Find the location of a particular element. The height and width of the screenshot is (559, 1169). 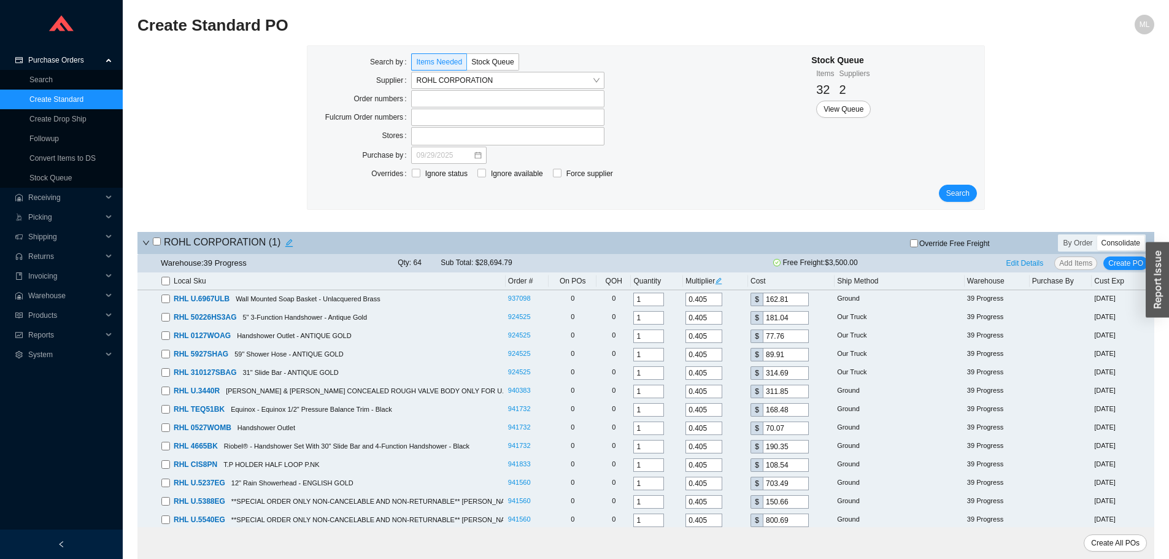

span: RHL 5927SHAG is located at coordinates (201, 354).